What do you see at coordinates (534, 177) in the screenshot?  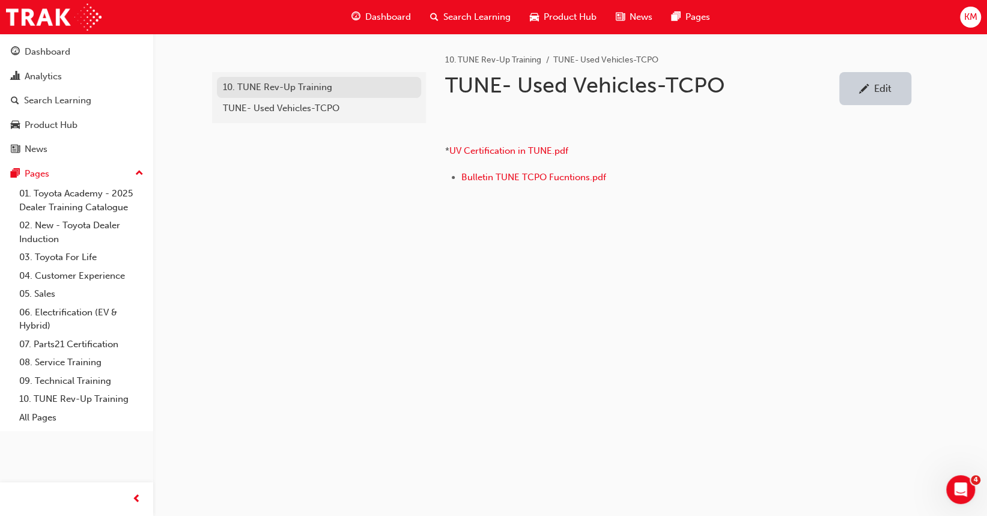 I see `span: Bulletin TUNE TCPO Fucntions.pdf` at bounding box center [534, 177].